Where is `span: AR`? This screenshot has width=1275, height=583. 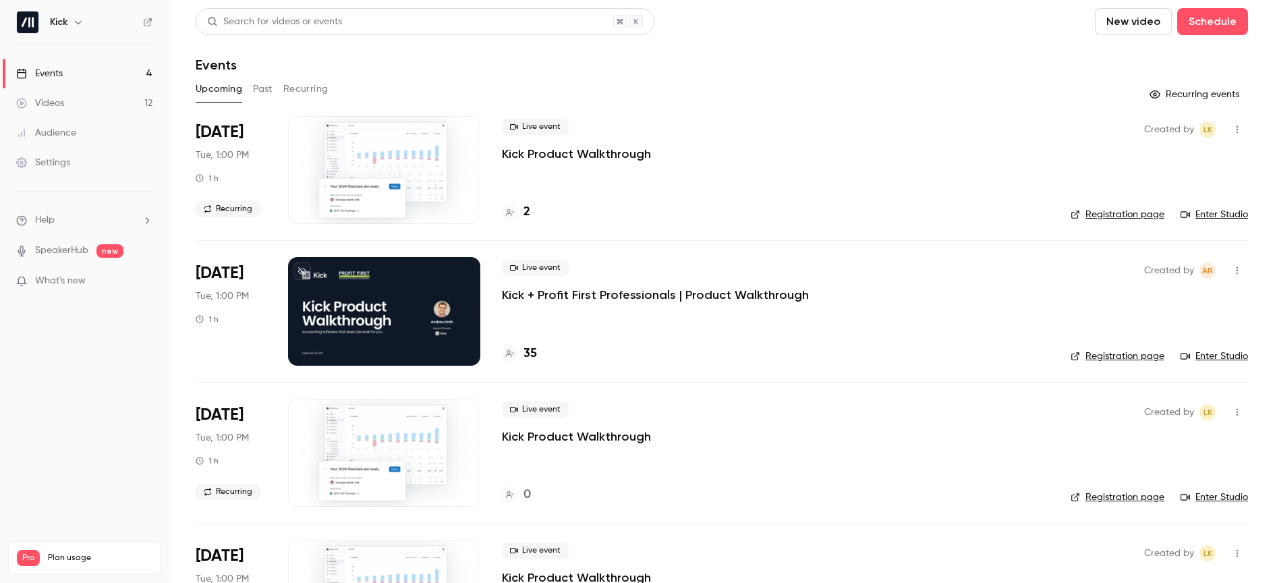
span: AR is located at coordinates (1207, 270).